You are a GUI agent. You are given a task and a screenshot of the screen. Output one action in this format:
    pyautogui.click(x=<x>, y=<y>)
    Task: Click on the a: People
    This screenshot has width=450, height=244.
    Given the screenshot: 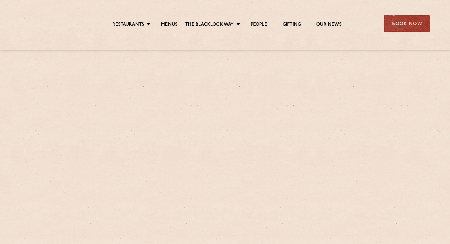 What is the action you would take?
    pyautogui.click(x=259, y=25)
    